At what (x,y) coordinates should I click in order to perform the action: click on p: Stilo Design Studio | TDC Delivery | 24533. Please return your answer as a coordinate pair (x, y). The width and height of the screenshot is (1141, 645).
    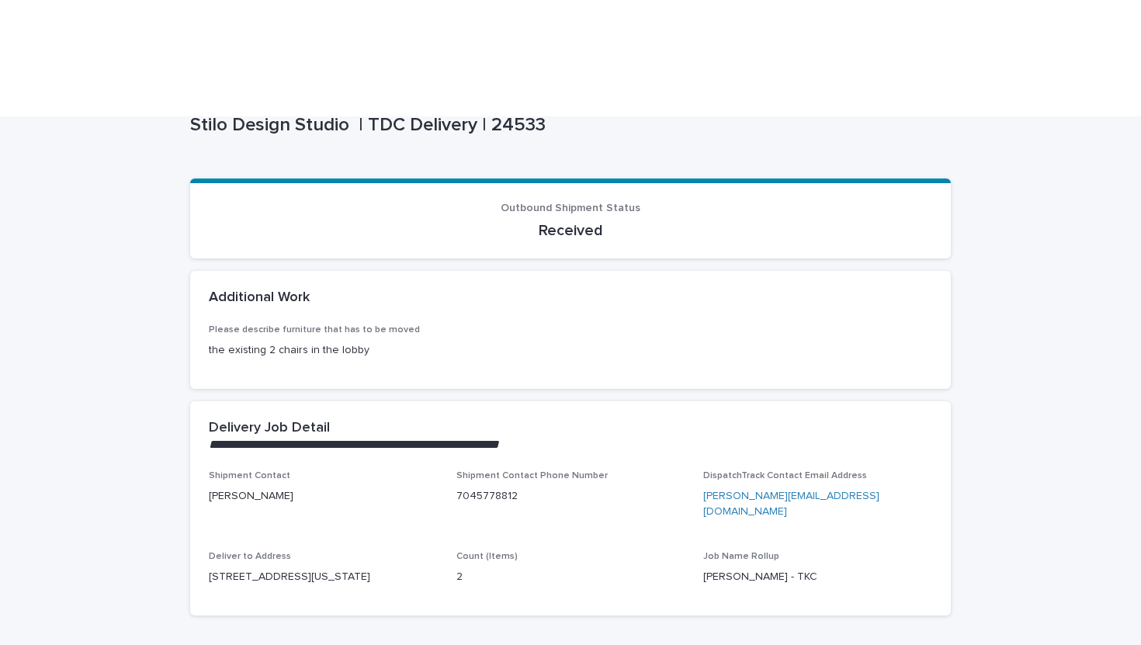
    Looking at the image, I should click on (567, 125).